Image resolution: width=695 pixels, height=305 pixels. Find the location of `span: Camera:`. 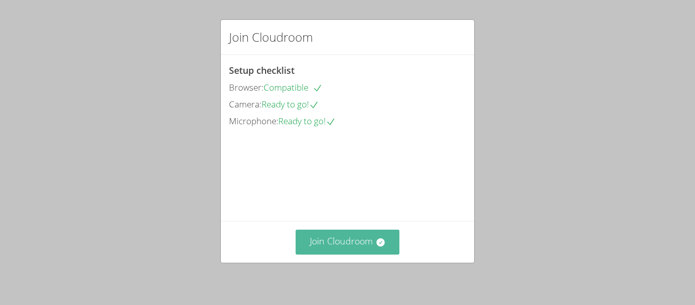

span: Camera: is located at coordinates (245, 104).